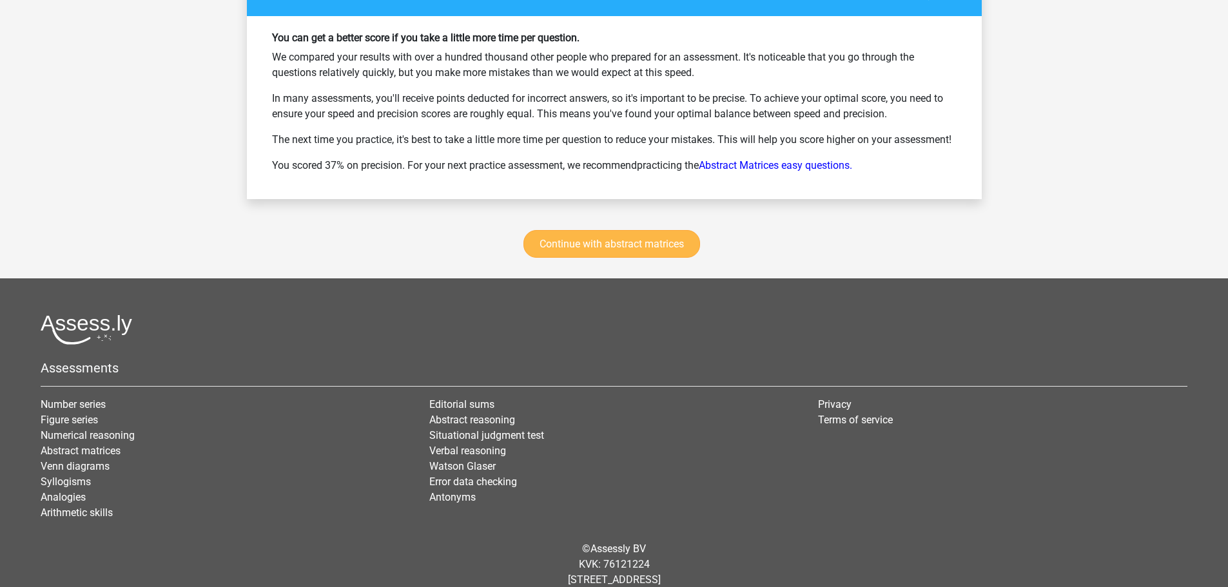 This screenshot has width=1228, height=587. I want to click on font: Watson Glaser, so click(462, 466).